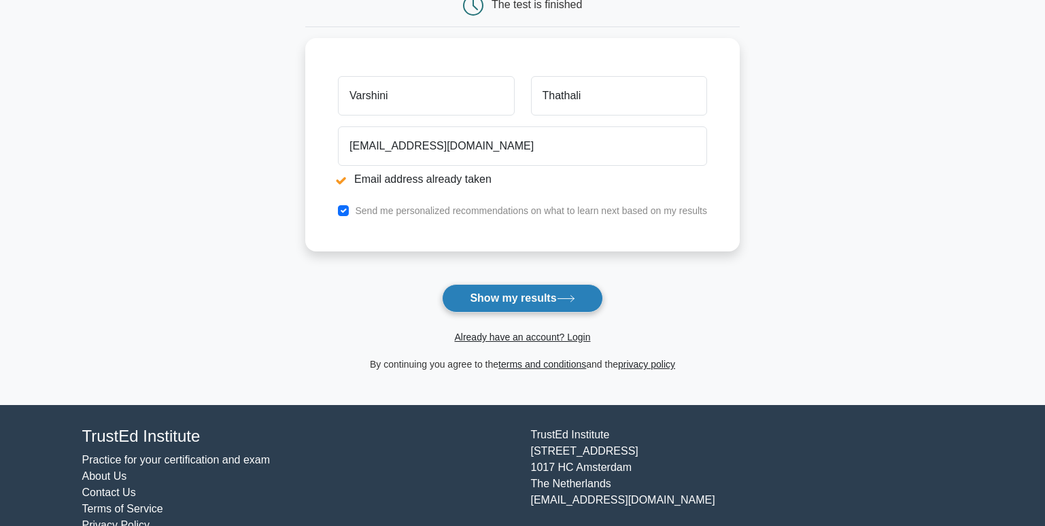 This screenshot has height=526, width=1045. I want to click on input: Last name, so click(619, 96).